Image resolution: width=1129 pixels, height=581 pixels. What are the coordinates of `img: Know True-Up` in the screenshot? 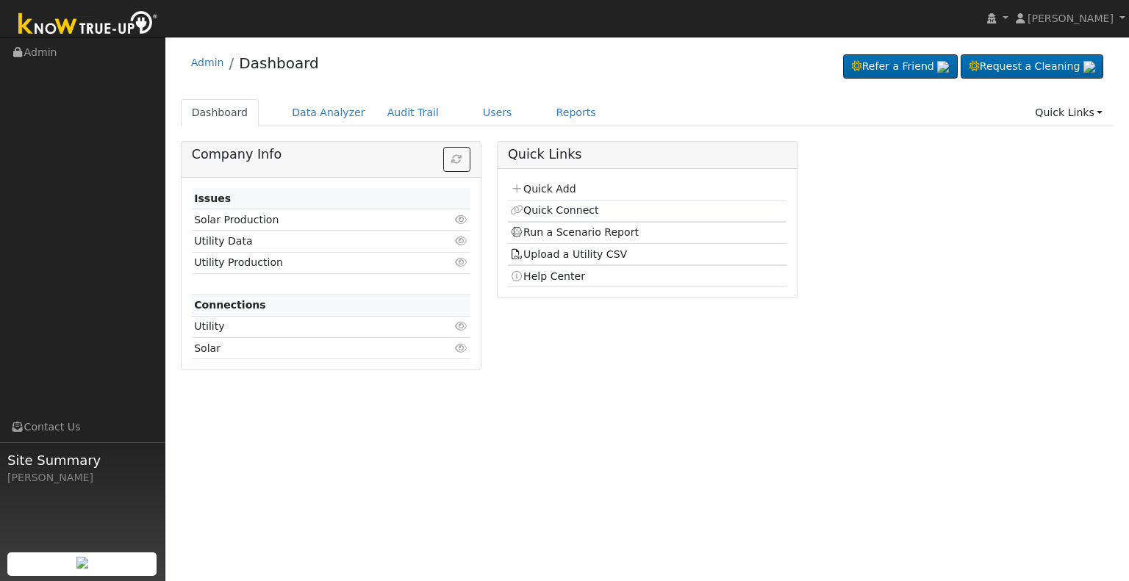 It's located at (88, 24).